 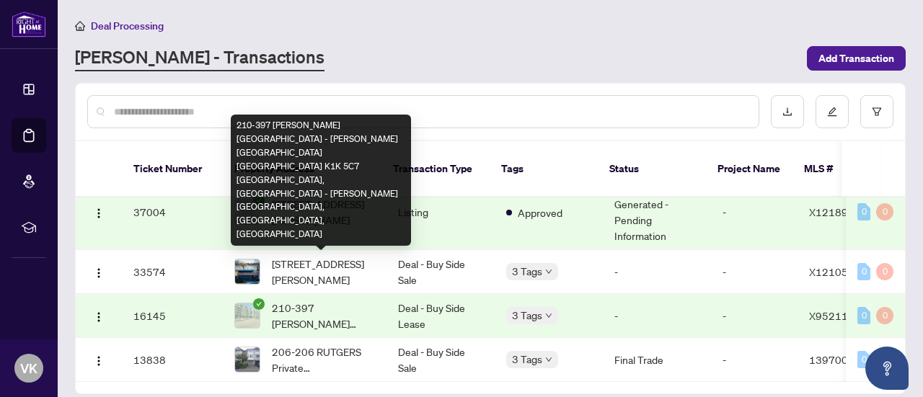 What do you see at coordinates (29, 24) in the screenshot?
I see `img: logo` at bounding box center [29, 24].